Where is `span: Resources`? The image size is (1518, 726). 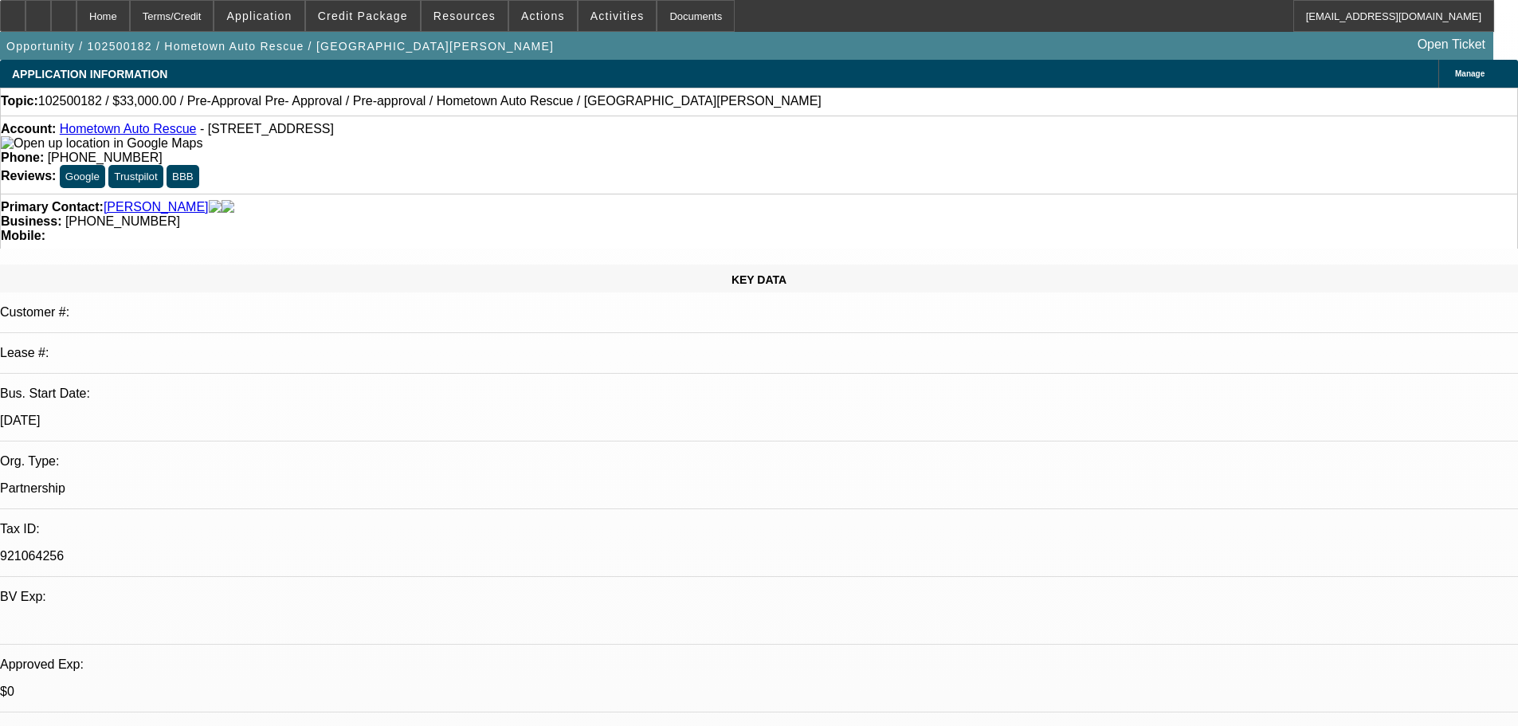
span: Resources is located at coordinates (465, 16).